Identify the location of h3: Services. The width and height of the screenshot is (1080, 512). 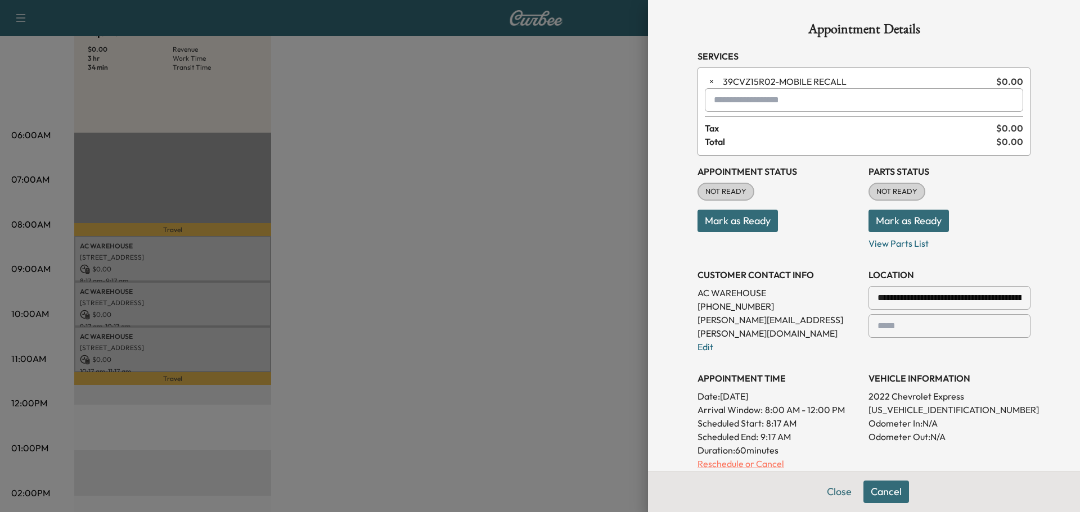
(864, 56).